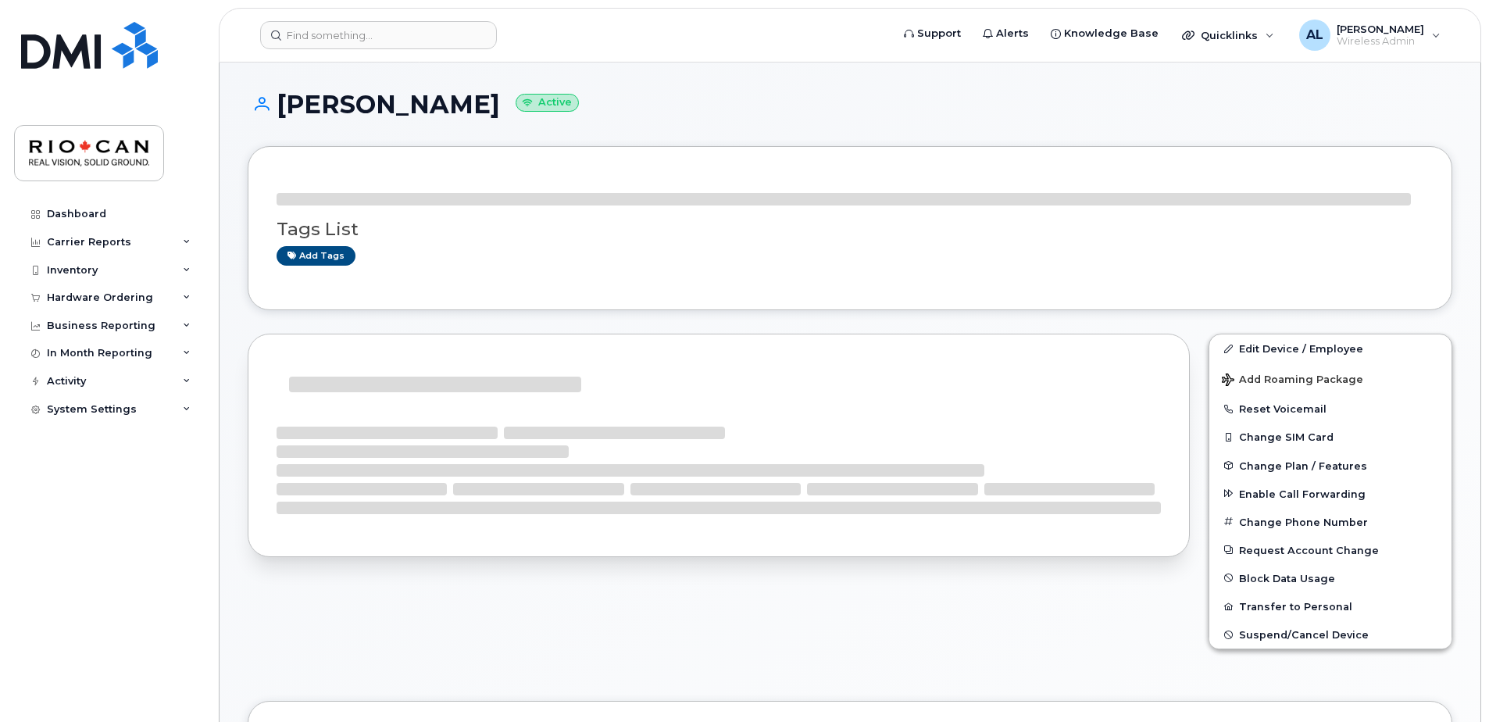  I want to click on a: Edit Device / Employee, so click(1330, 348).